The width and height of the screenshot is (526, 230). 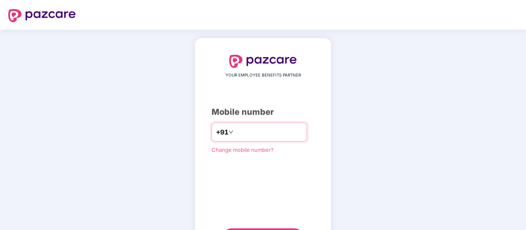 I want to click on a: Change mobile number?, so click(x=242, y=150).